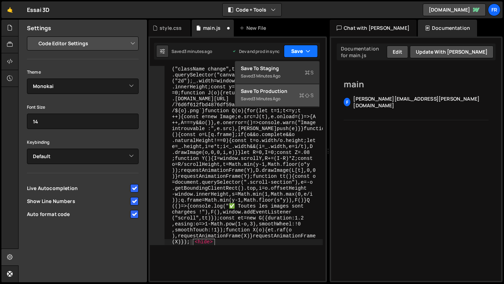 The width and height of the screenshot is (504, 284). Describe the element at coordinates (347, 102) in the screenshot. I see `span: f` at that location.